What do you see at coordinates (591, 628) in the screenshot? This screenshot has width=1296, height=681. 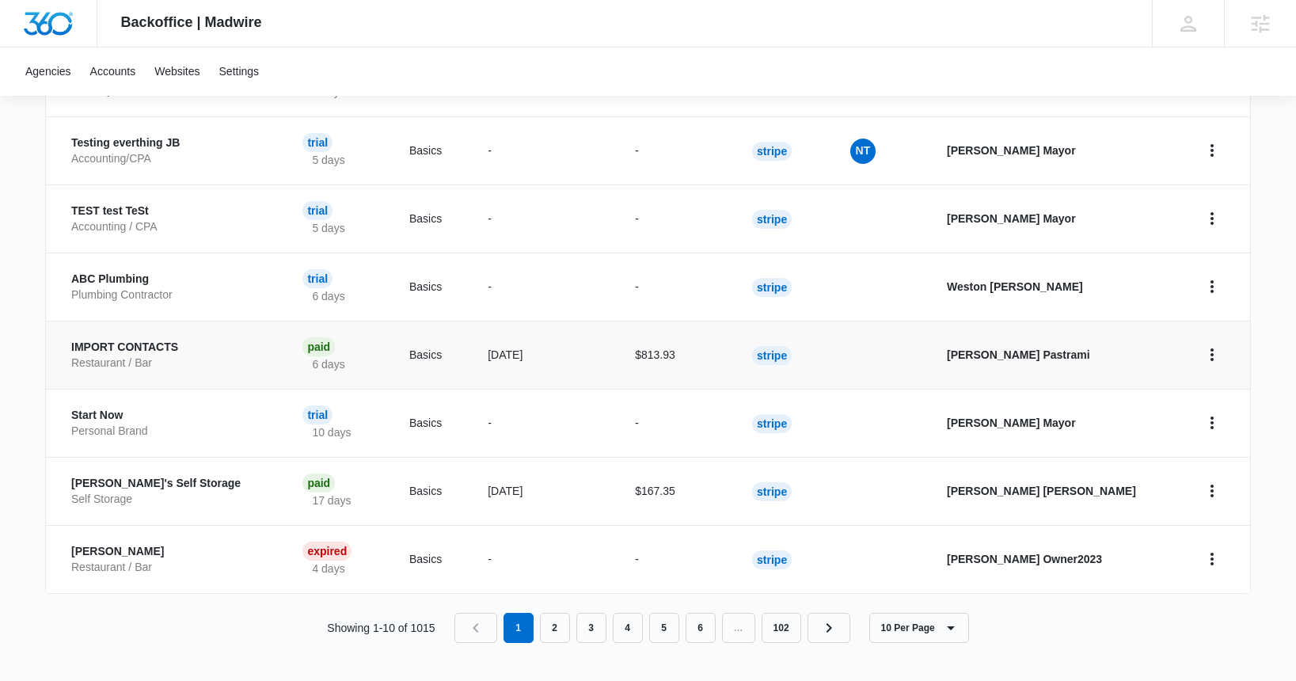 I see `a: Page 3` at bounding box center [591, 628].